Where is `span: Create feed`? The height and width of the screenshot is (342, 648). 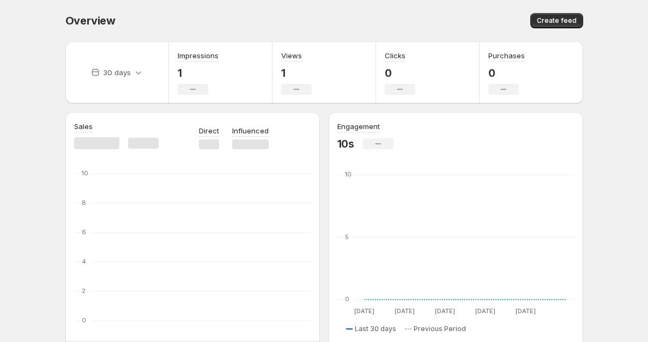
span: Create feed is located at coordinates (557, 21).